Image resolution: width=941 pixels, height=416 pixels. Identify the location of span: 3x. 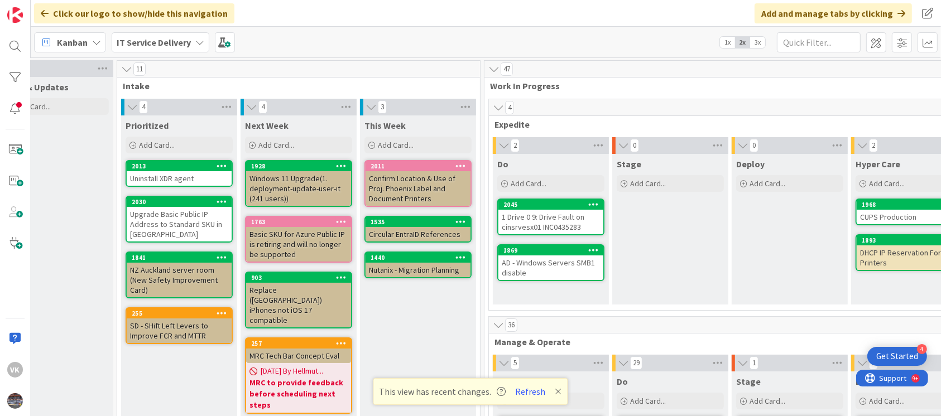
(757, 42).